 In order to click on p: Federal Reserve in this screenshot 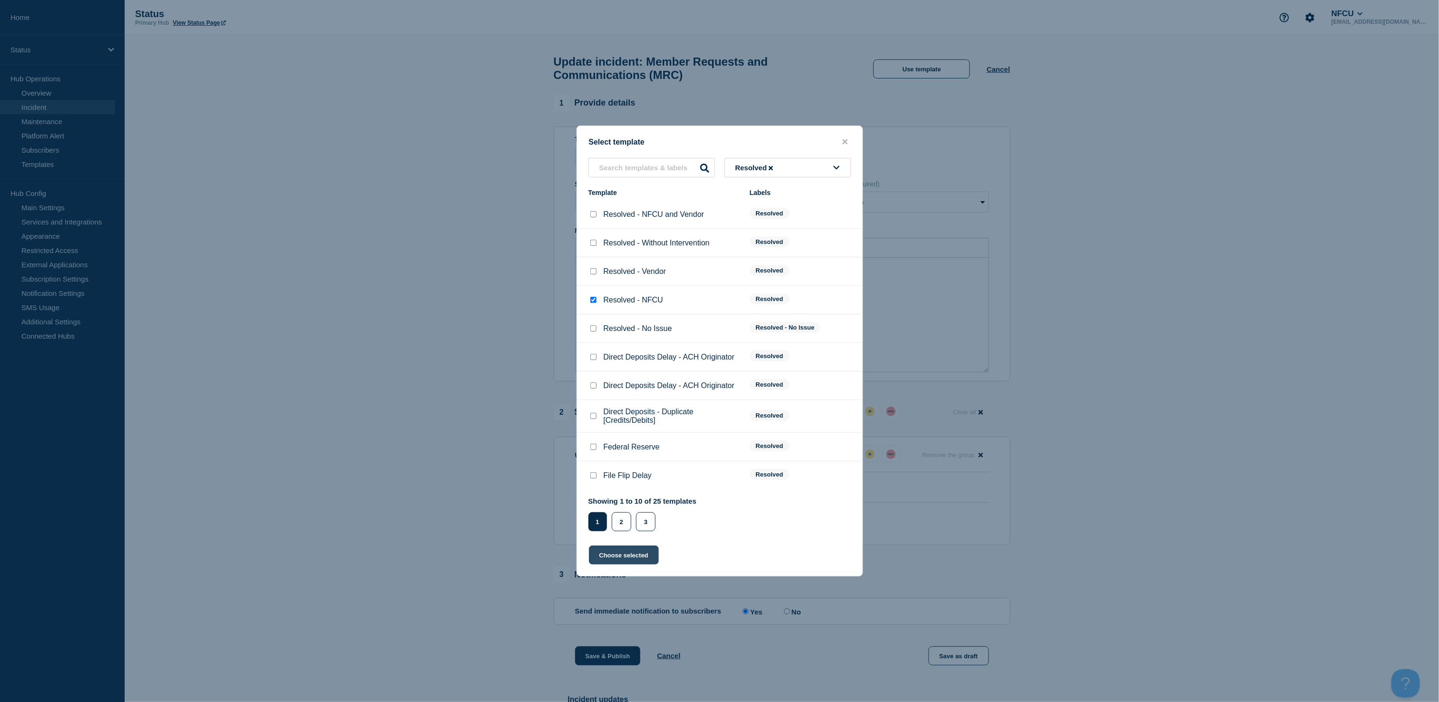, I will do `click(632, 447)`.